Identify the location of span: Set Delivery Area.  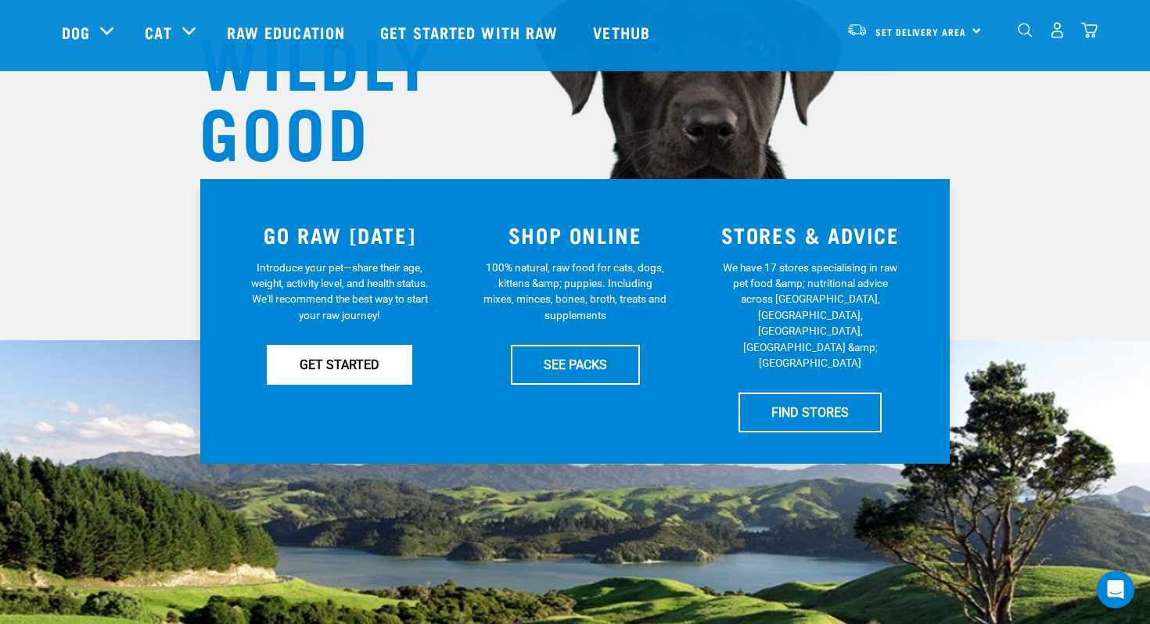
(921, 31).